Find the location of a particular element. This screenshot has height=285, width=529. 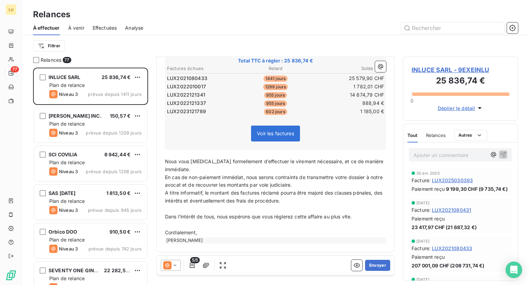

span: 910,50 € is located at coordinates (120, 231).